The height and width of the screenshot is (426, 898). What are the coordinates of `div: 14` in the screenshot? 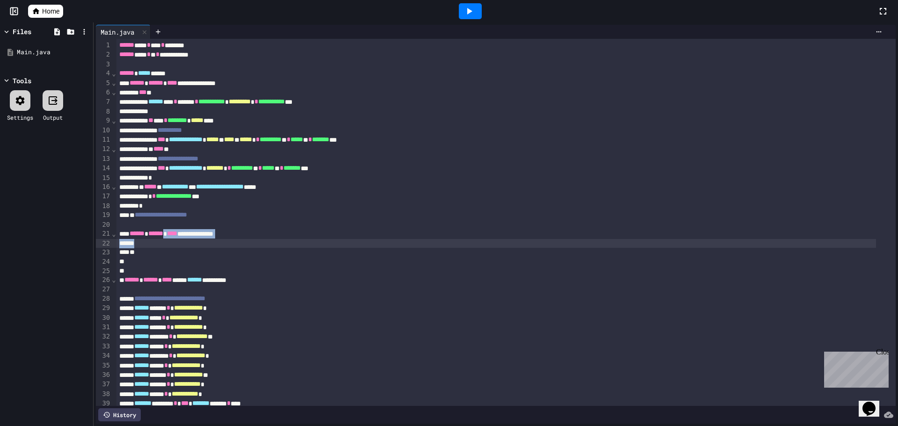 It's located at (103, 168).